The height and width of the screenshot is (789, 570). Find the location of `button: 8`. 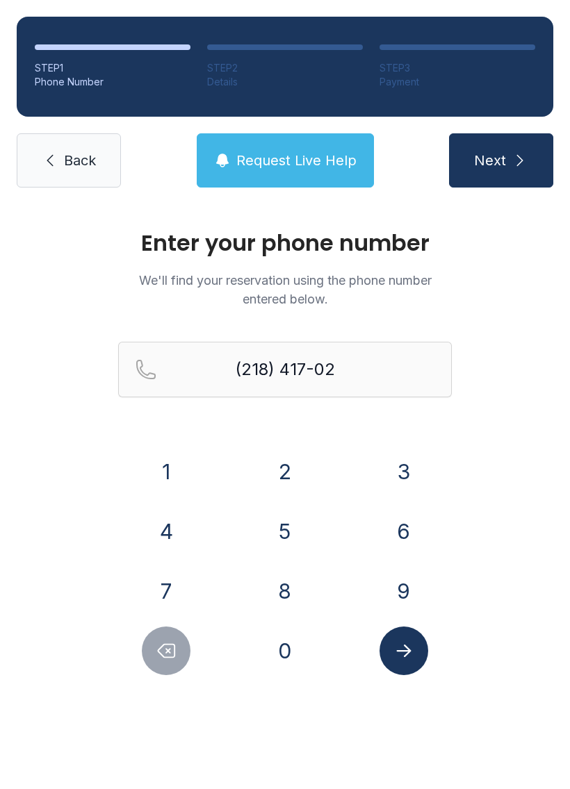

button: 8 is located at coordinates (285, 591).